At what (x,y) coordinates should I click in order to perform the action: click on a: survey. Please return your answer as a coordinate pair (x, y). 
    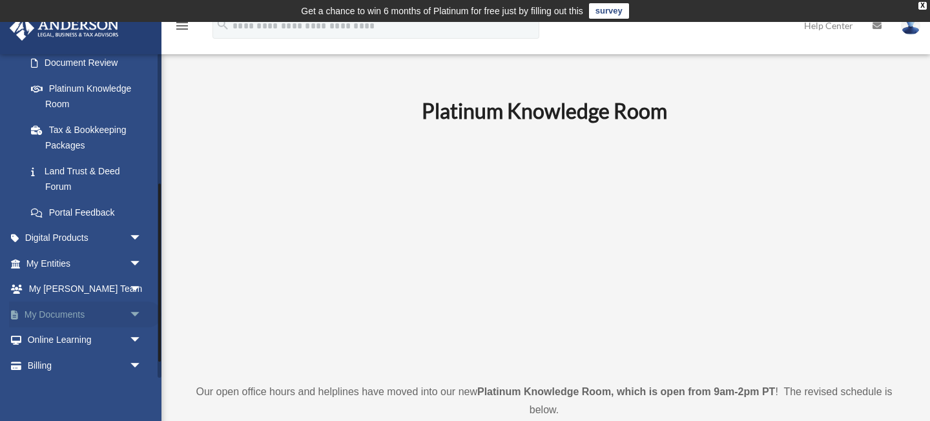
    Looking at the image, I should click on (609, 11).